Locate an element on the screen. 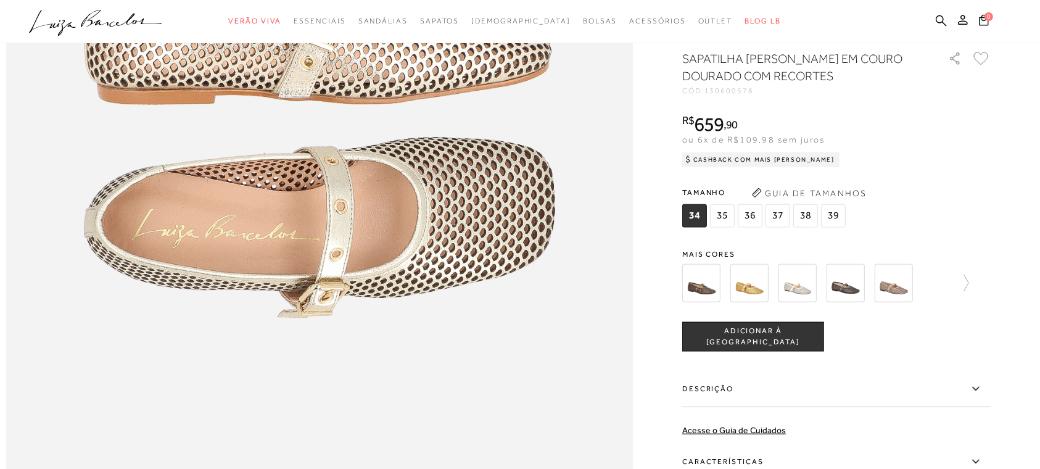 The height and width of the screenshot is (469, 1040). span: Acessórios is located at coordinates (658, 21).